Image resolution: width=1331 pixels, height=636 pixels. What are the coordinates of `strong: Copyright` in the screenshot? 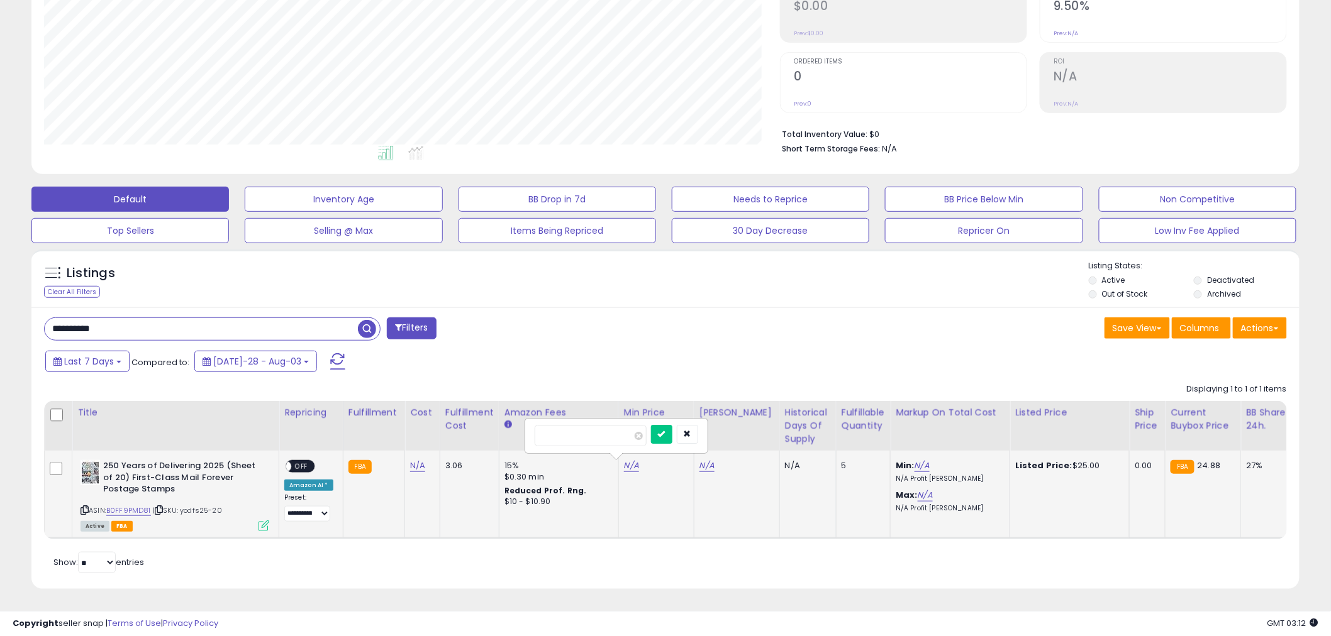 It's located at (35, 623).